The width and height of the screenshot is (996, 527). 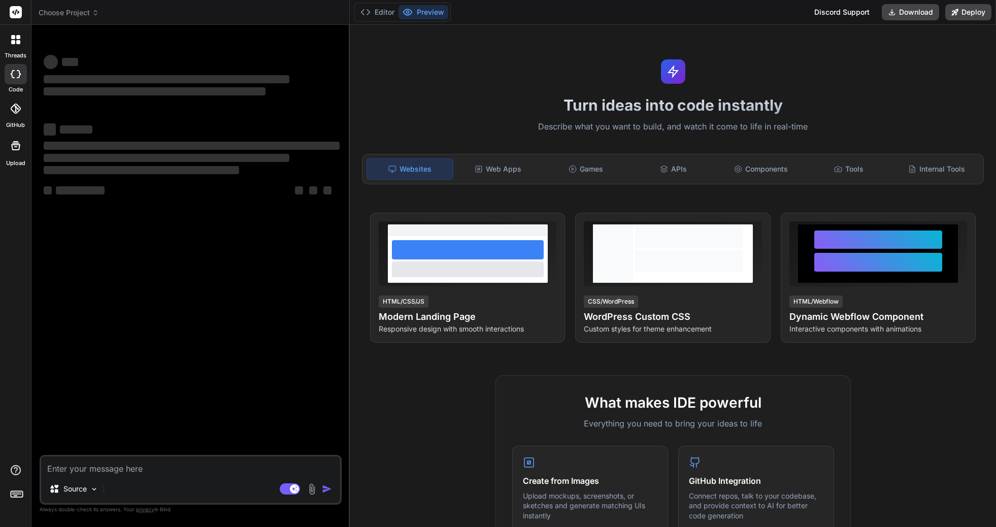 What do you see at coordinates (16, 163) in the screenshot?
I see `label: Upload` at bounding box center [16, 163].